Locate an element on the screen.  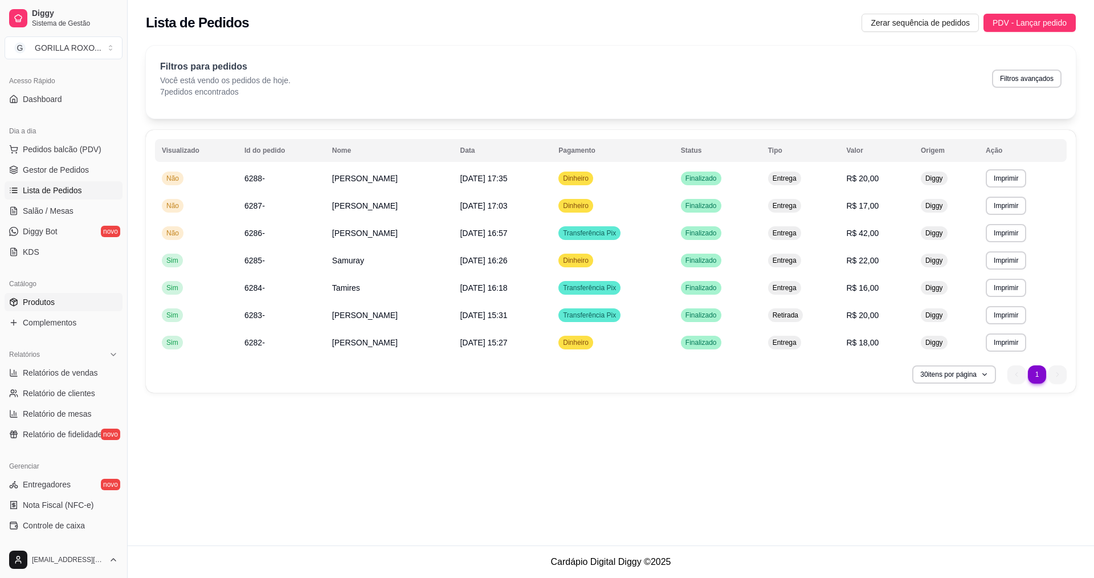
button: Pedidos balcão (PDV) is located at coordinates (63, 149).